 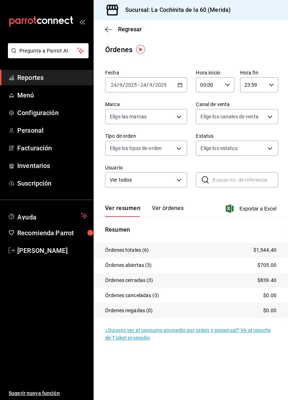 What do you see at coordinates (267, 265) in the screenshot?
I see `p: $705.00` at bounding box center [267, 265].